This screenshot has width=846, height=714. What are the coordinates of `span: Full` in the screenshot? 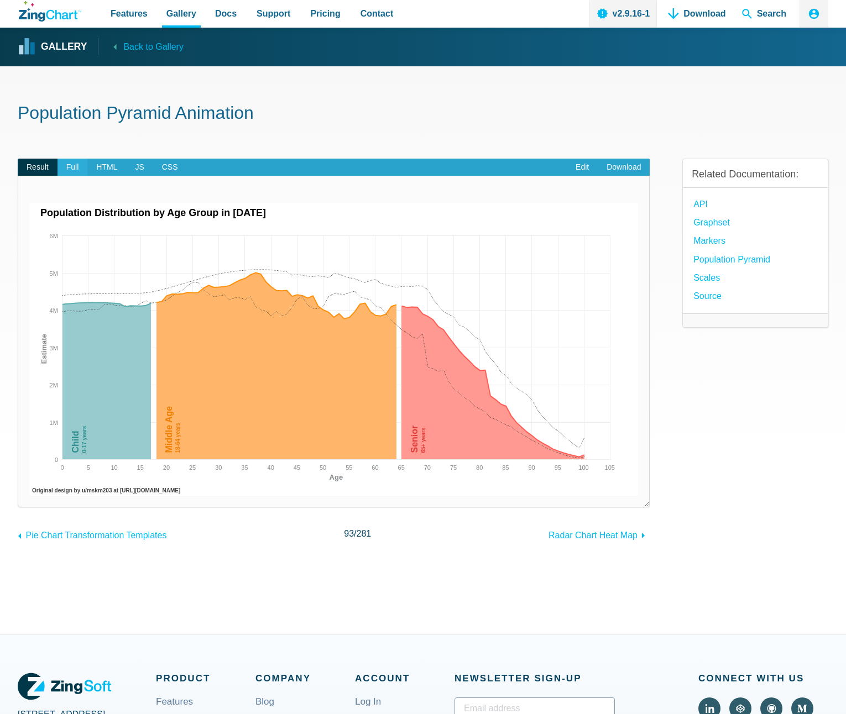 It's located at (72, 168).